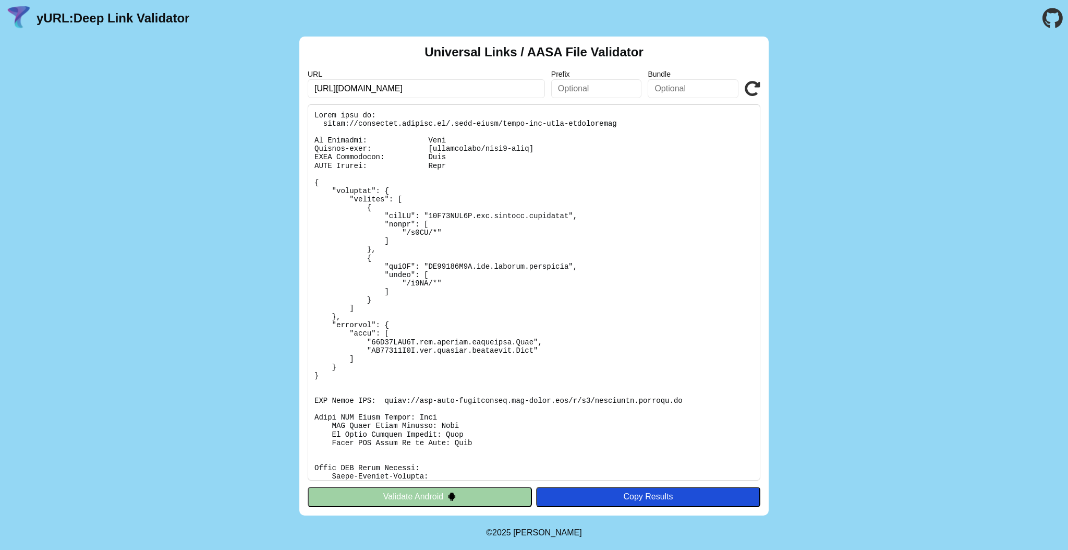  What do you see at coordinates (19, 18) in the screenshot?
I see `img: yURL Logo` at bounding box center [19, 18].